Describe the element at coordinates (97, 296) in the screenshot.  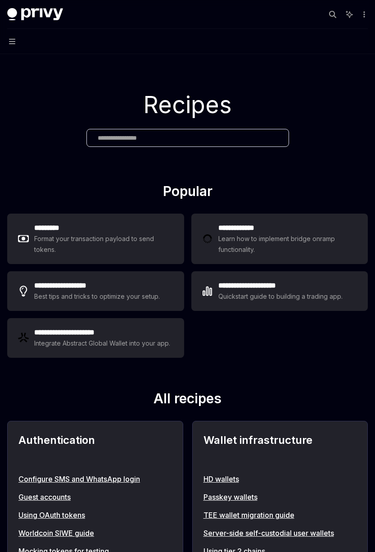
I see `div: Best tips and tricks to optimize your setup.` at that location.